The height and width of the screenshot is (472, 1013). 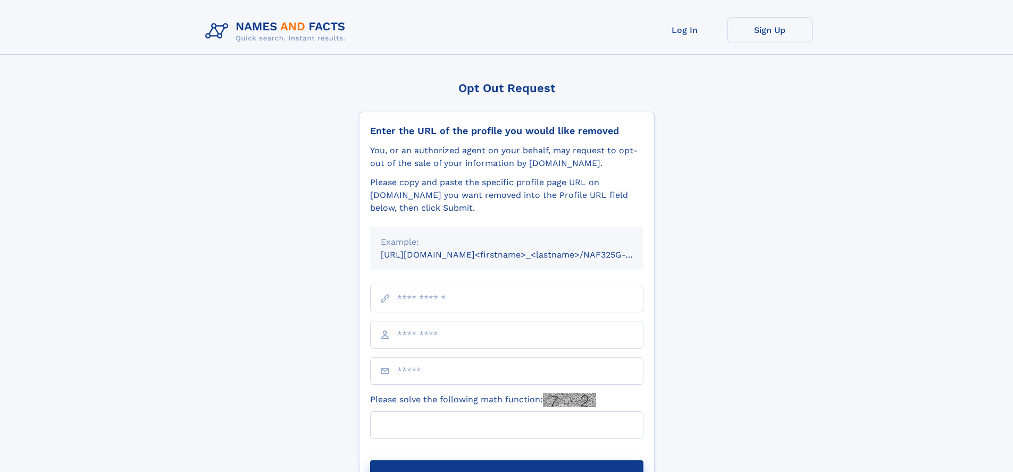 What do you see at coordinates (483, 400) in the screenshot?
I see `label: Please solve the following math function:` at bounding box center [483, 400].